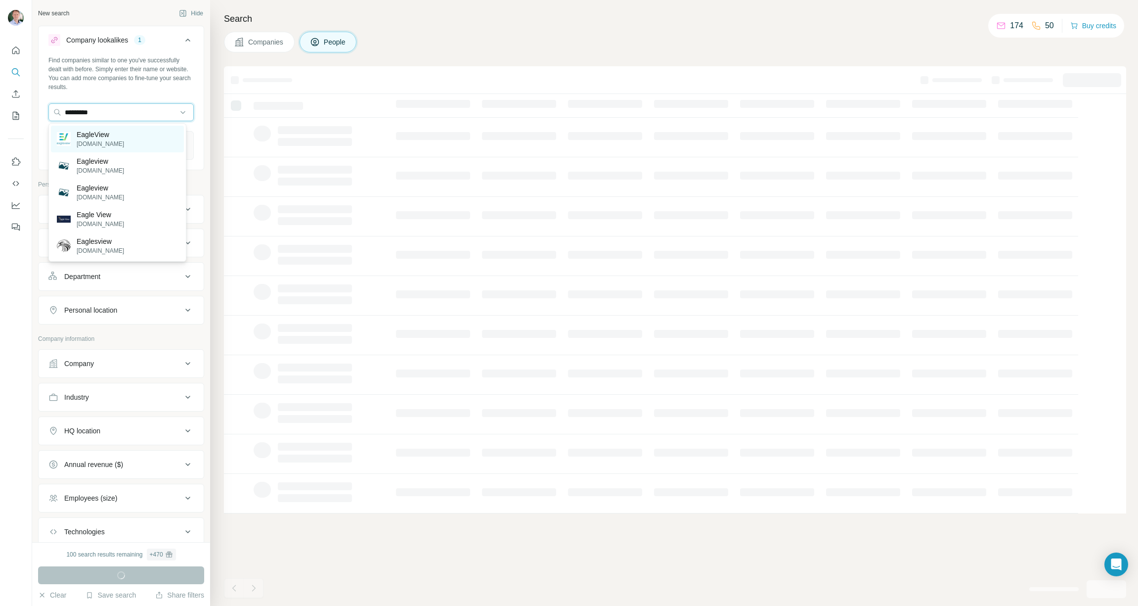 This screenshot has height=606, width=1138. I want to click on button: Save search, so click(111, 595).